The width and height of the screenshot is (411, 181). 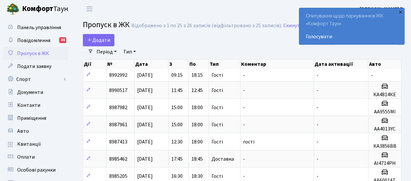 I want to click on b: Комфорт, so click(x=38, y=9).